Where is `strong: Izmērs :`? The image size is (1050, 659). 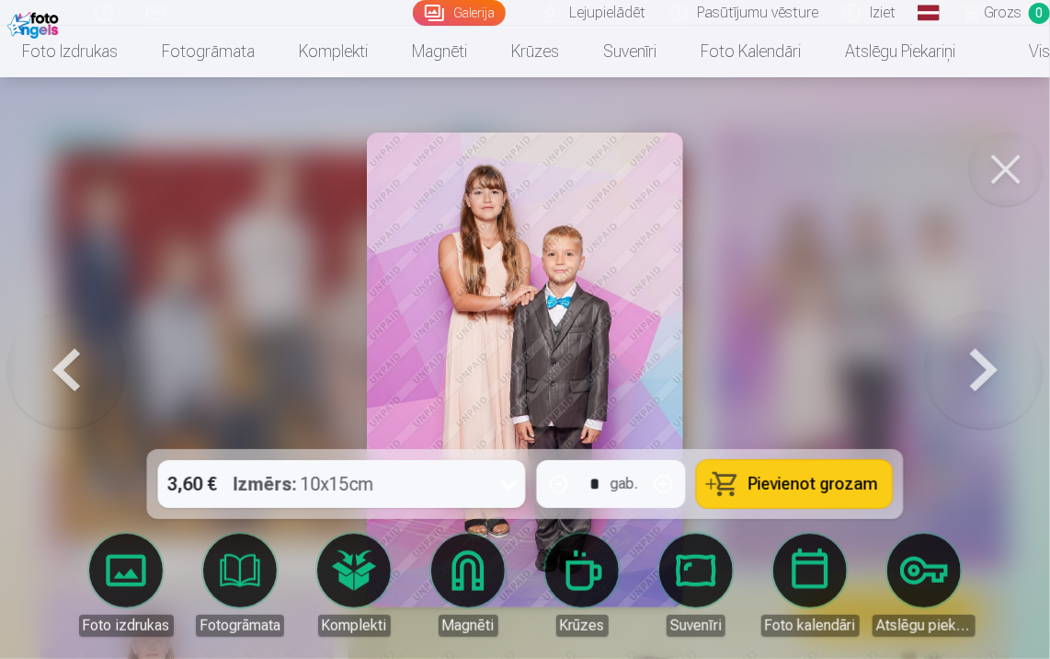 strong: Izmērs : is located at coordinates (265, 484).